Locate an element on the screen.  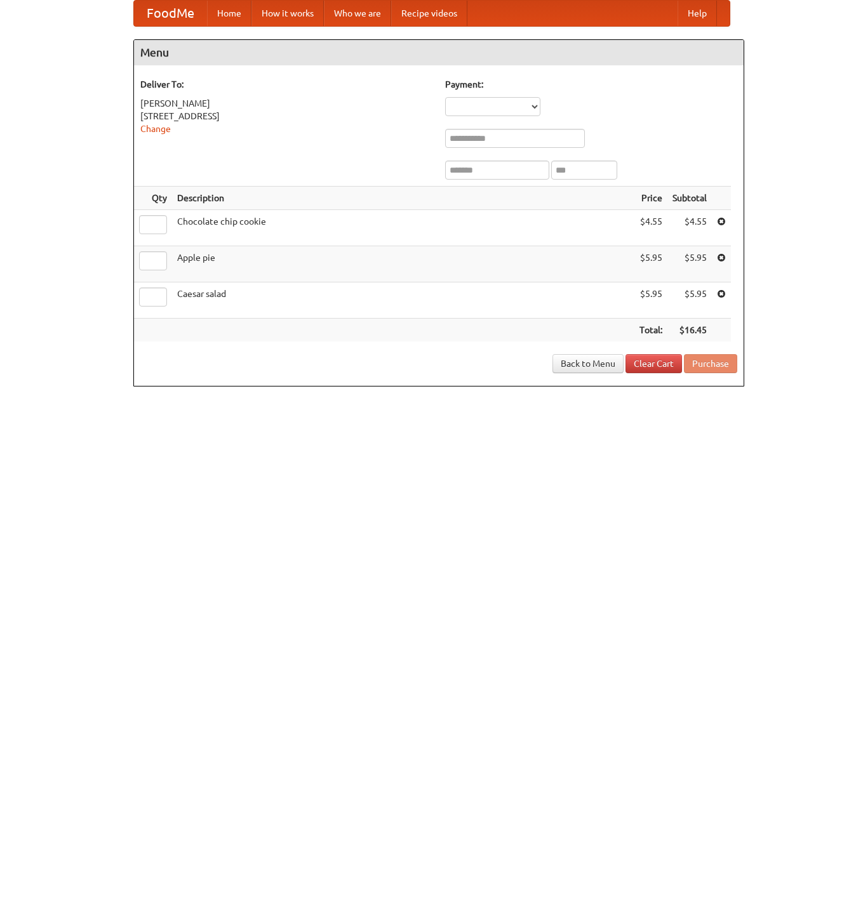
h4: Menu is located at coordinates (439, 53).